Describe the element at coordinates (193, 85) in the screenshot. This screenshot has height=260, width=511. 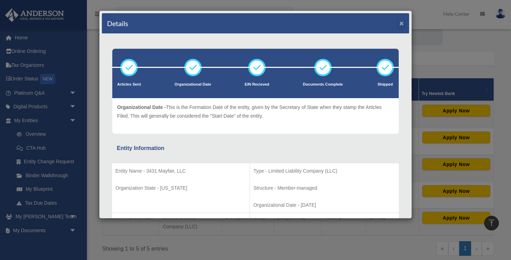
I see `p: Organizational Date` at that location.